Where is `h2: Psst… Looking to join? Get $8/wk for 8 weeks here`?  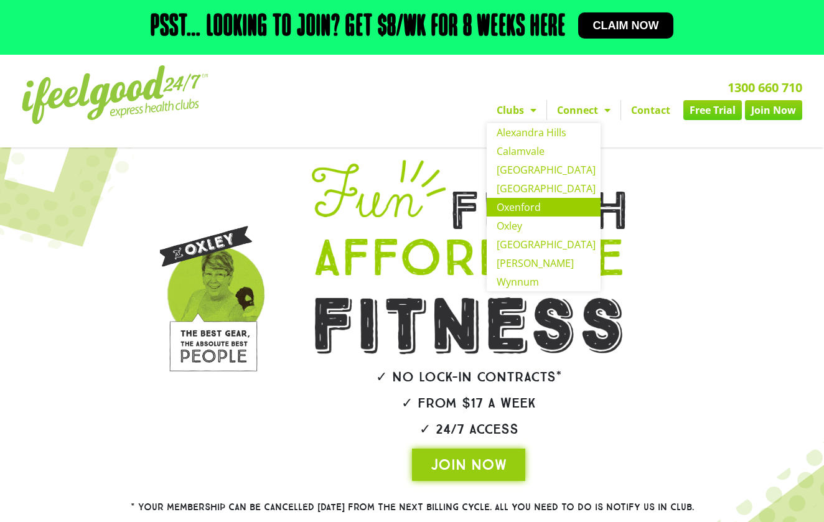 h2: Psst… Looking to join? Get $8/wk for 8 weeks here is located at coordinates (358, 27).